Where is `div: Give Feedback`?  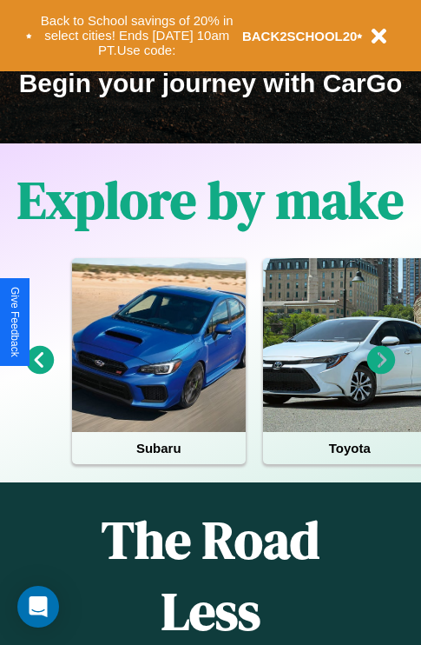 div: Give Feedback is located at coordinates (15, 321).